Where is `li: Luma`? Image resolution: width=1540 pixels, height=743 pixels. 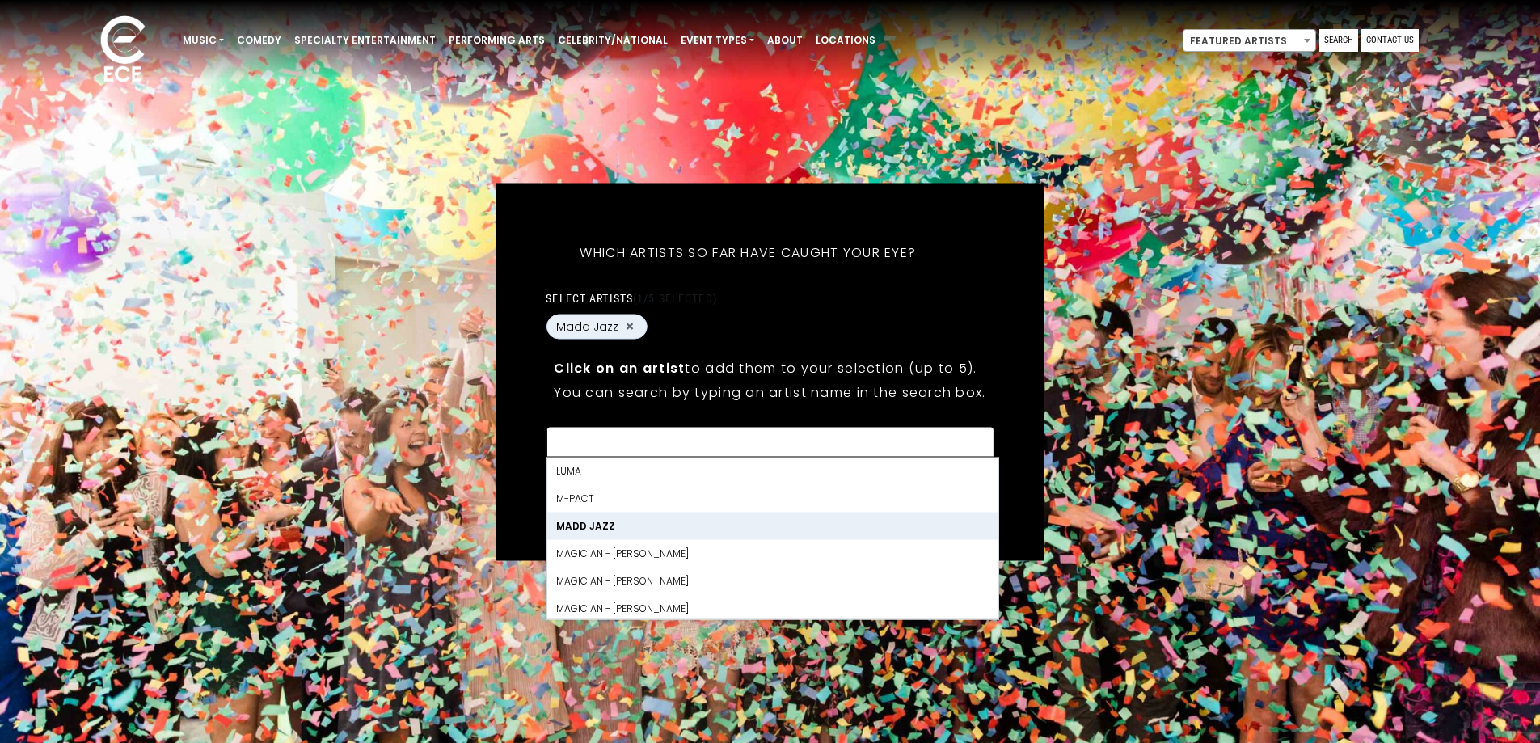
li: Luma is located at coordinates (772, 470).